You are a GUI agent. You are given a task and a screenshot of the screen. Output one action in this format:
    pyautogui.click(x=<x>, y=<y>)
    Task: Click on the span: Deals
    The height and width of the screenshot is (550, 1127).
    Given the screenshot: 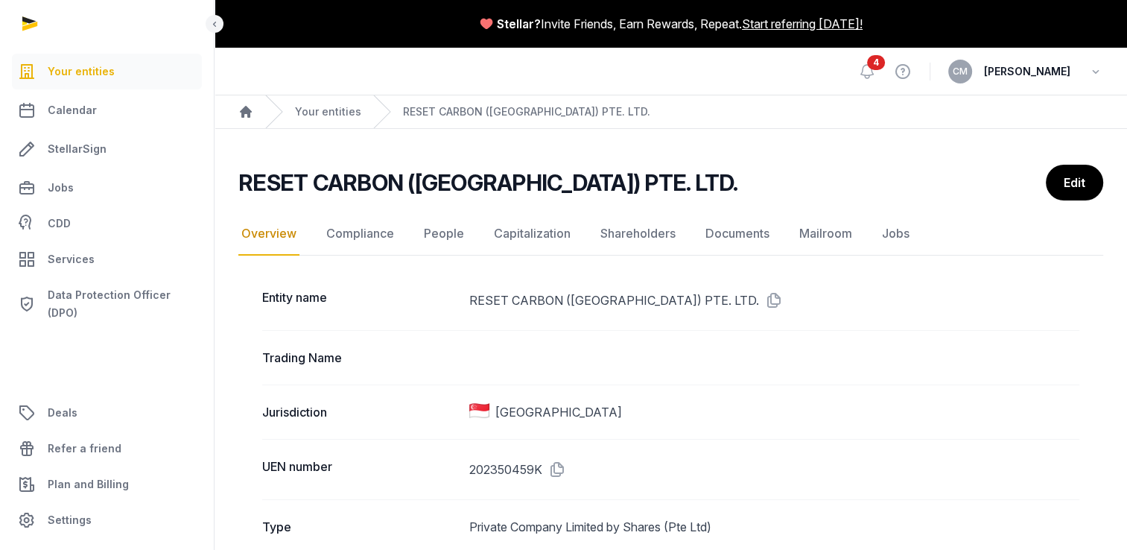 What is the action you would take?
    pyautogui.click(x=63, y=413)
    